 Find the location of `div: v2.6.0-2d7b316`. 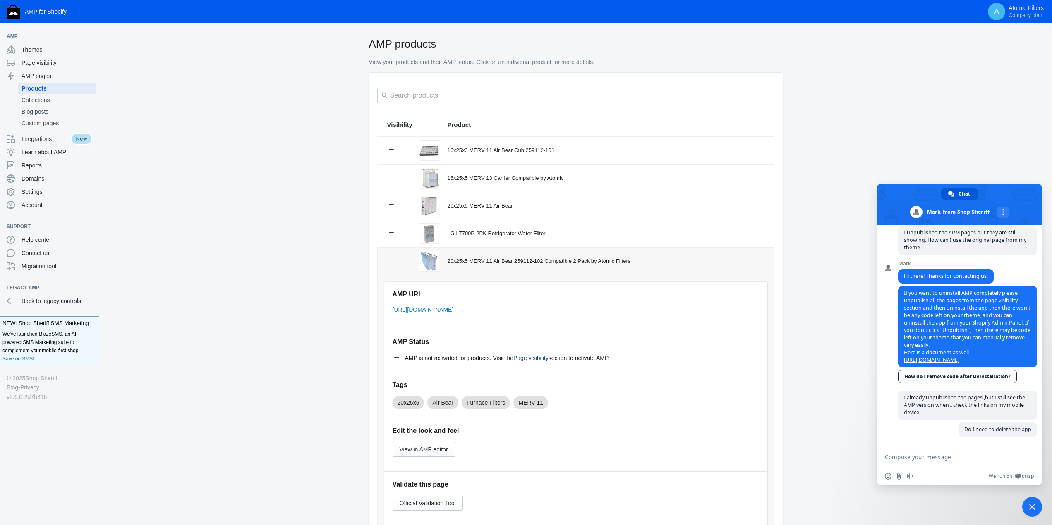

div: v2.6.0-2d7b316 is located at coordinates (49, 397).